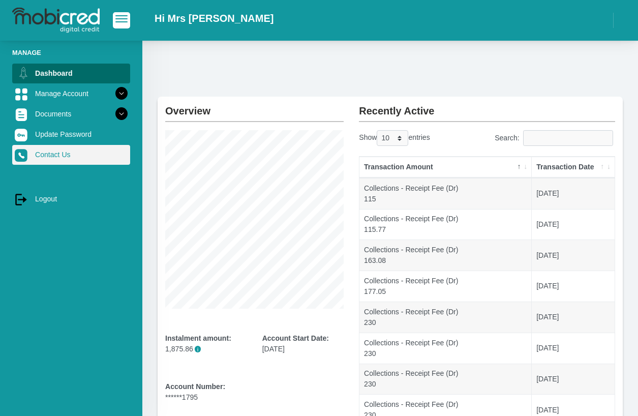  I want to click on h2: Recently Active, so click(487, 107).